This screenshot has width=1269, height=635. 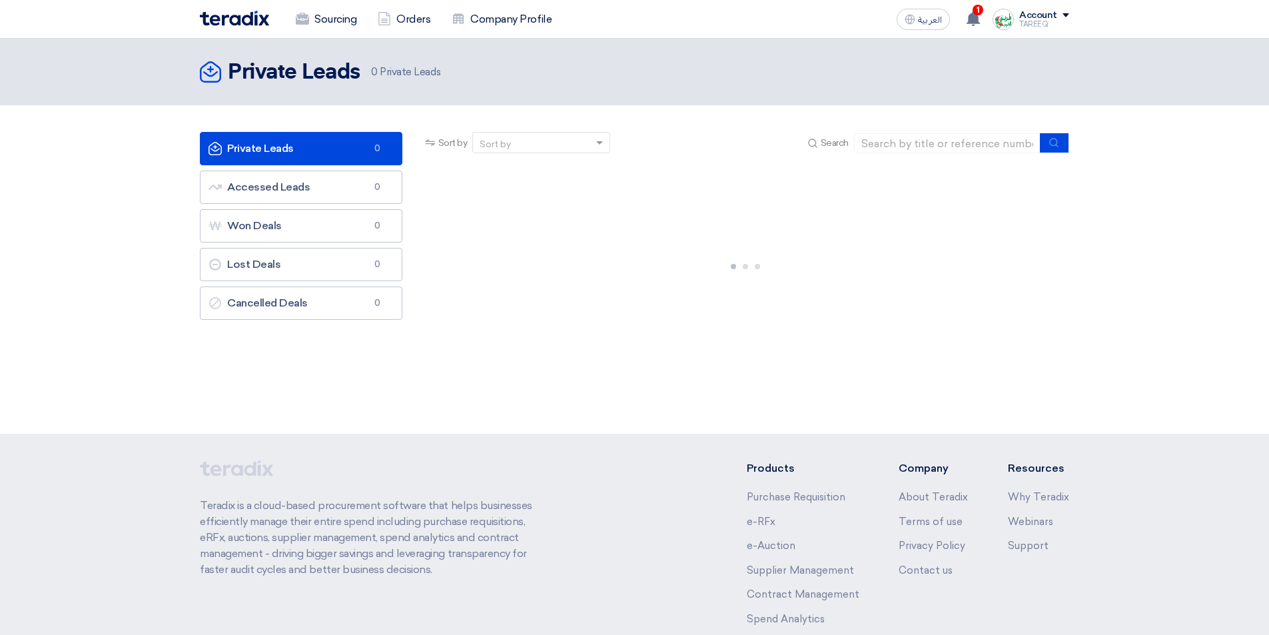 I want to click on a: Sourcing, so click(x=326, y=19).